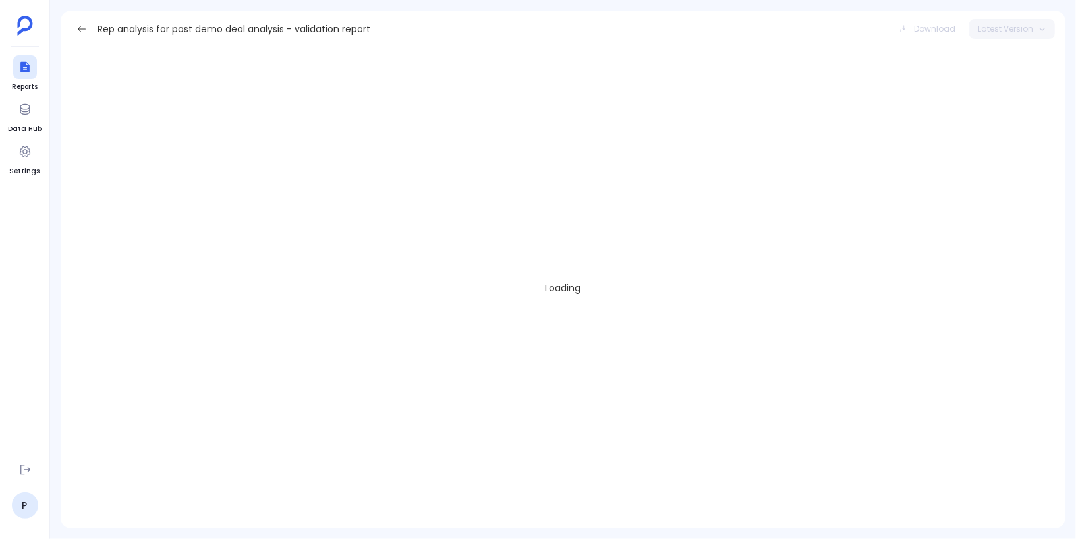  What do you see at coordinates (563, 288) in the screenshot?
I see `div: Loading` at bounding box center [563, 288].